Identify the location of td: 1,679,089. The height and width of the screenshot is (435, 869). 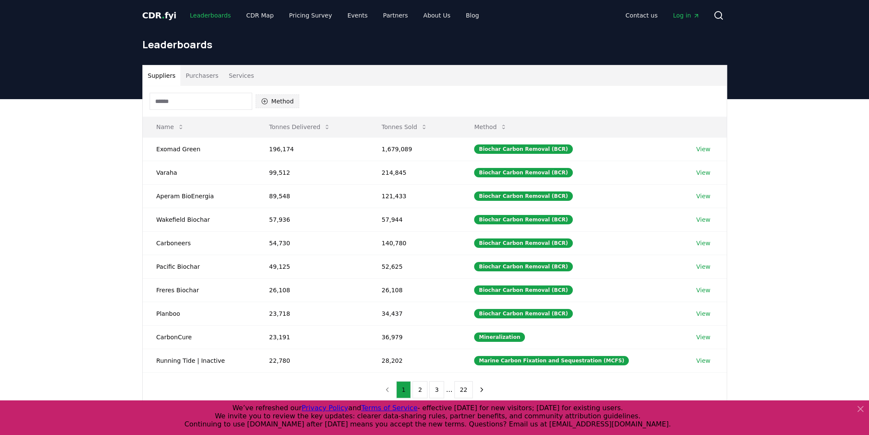
(414, 149).